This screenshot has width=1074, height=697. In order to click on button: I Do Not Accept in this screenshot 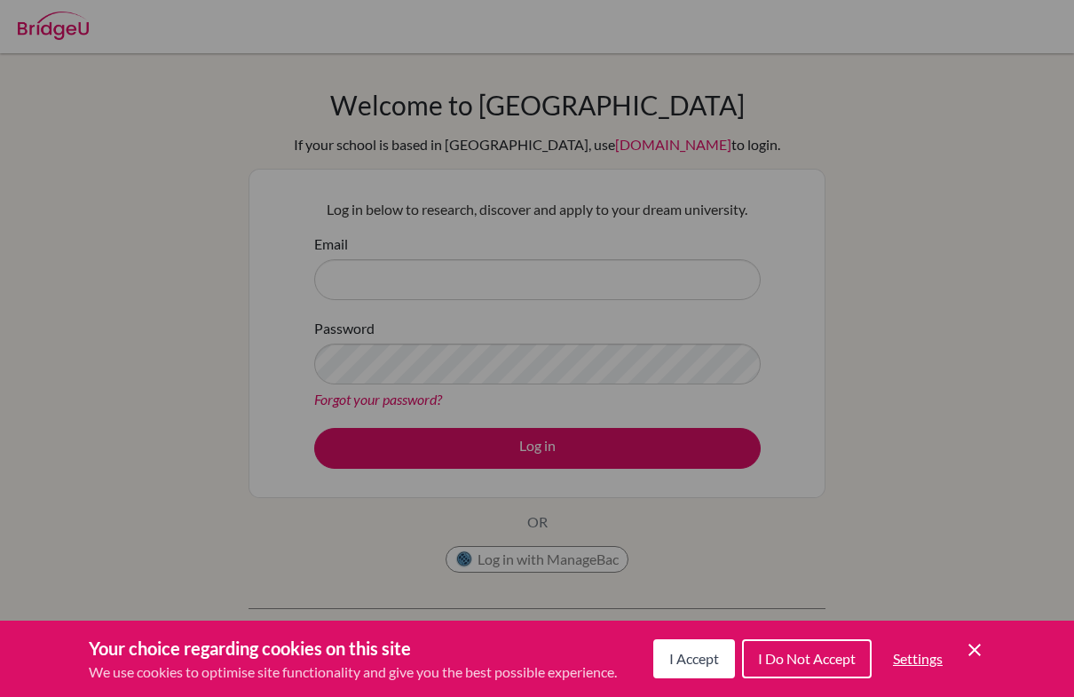, I will do `click(807, 659)`.